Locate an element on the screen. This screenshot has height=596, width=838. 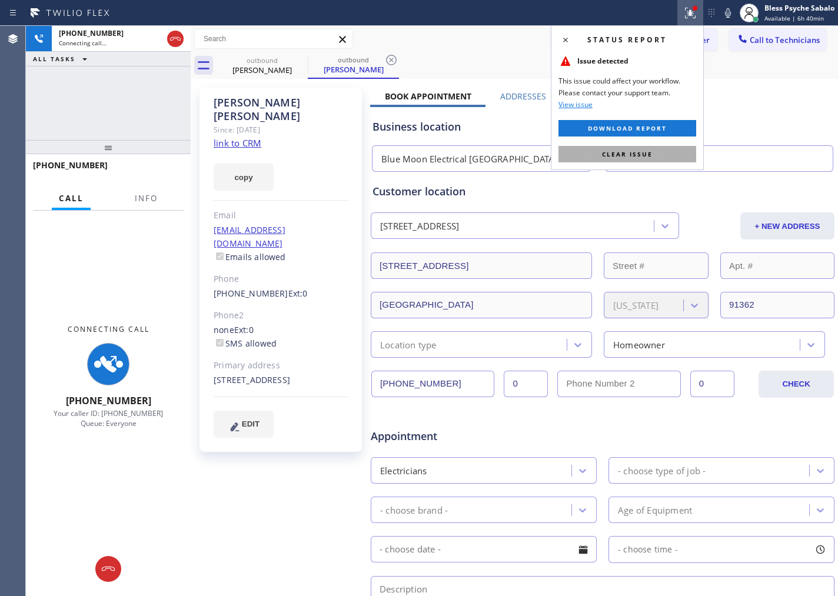
span: EDIT is located at coordinates (251, 424).